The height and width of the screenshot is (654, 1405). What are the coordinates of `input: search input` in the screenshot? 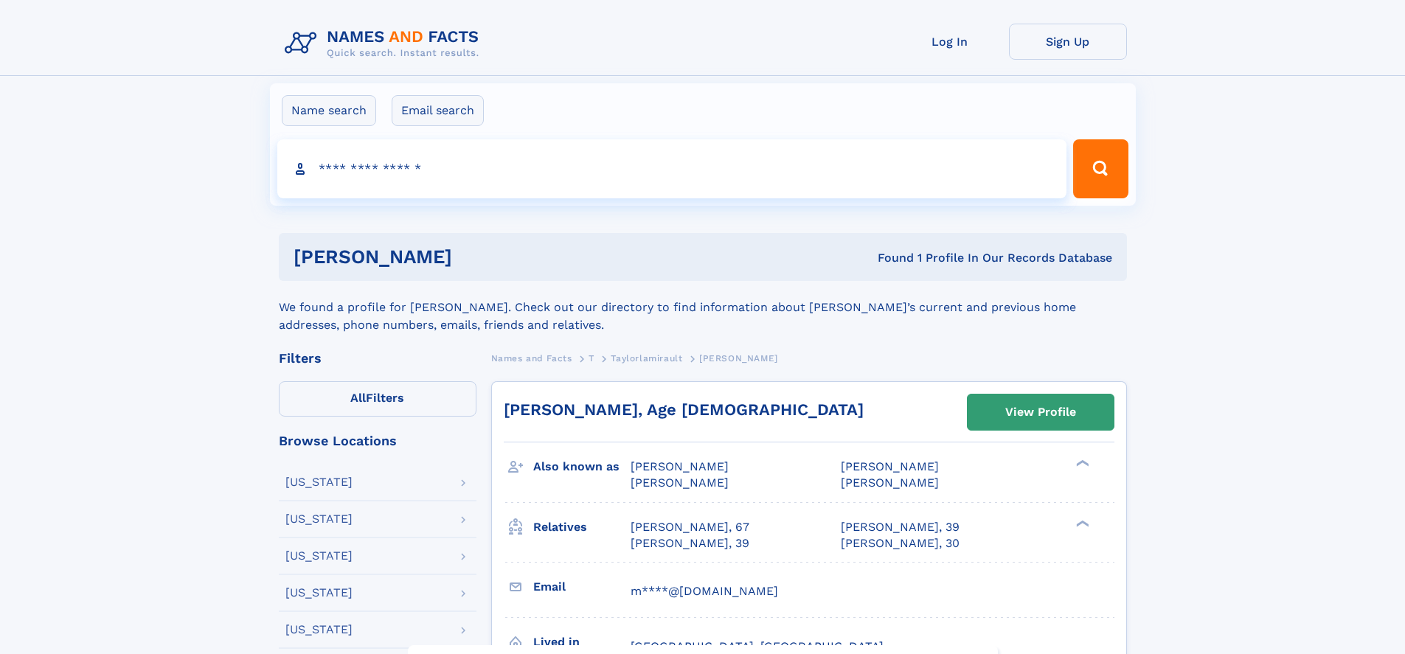 It's located at (672, 169).